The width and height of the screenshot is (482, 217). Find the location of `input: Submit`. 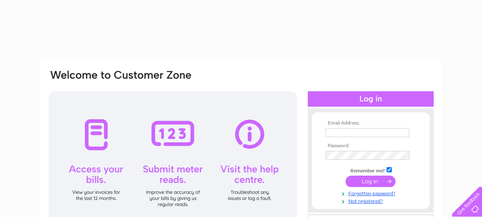

input: Submit is located at coordinates (370, 182).